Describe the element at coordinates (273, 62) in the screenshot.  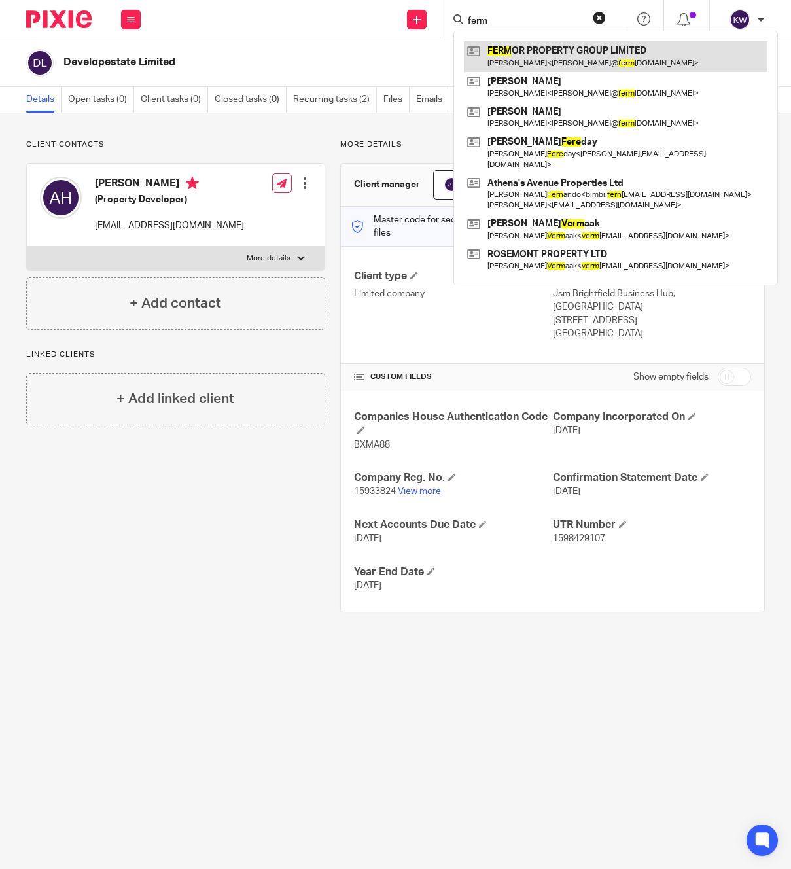
I see `h2: Developestate Limited` at that location.